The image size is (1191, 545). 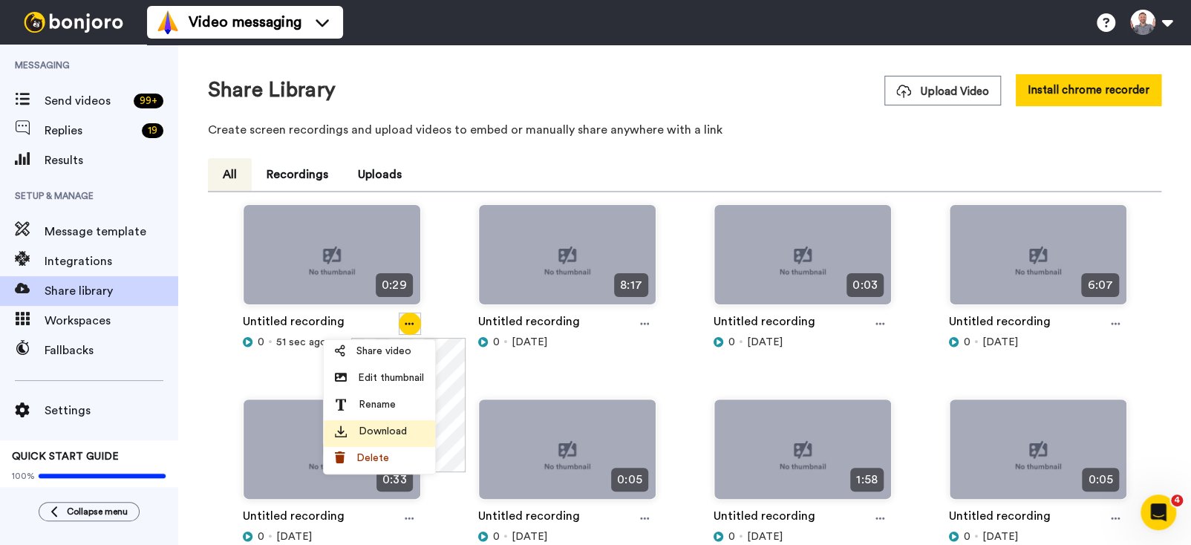 What do you see at coordinates (111, 261) in the screenshot?
I see `span: Integrations` at bounding box center [111, 261].